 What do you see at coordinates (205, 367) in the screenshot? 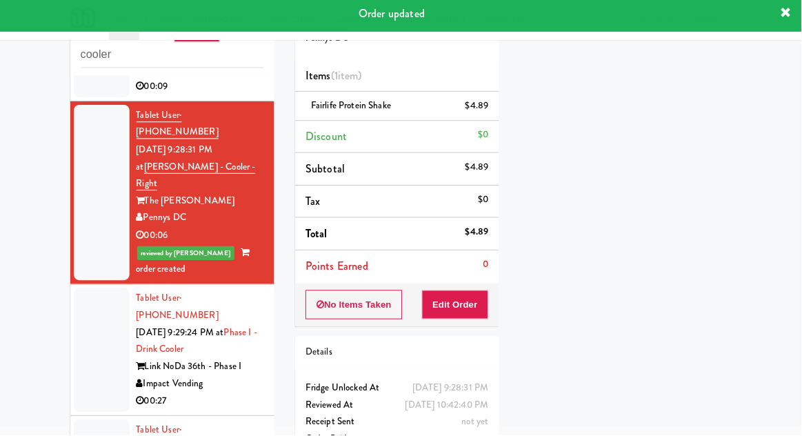
I see `div: Link NoDa 36th - Phase I` at bounding box center [205, 367].